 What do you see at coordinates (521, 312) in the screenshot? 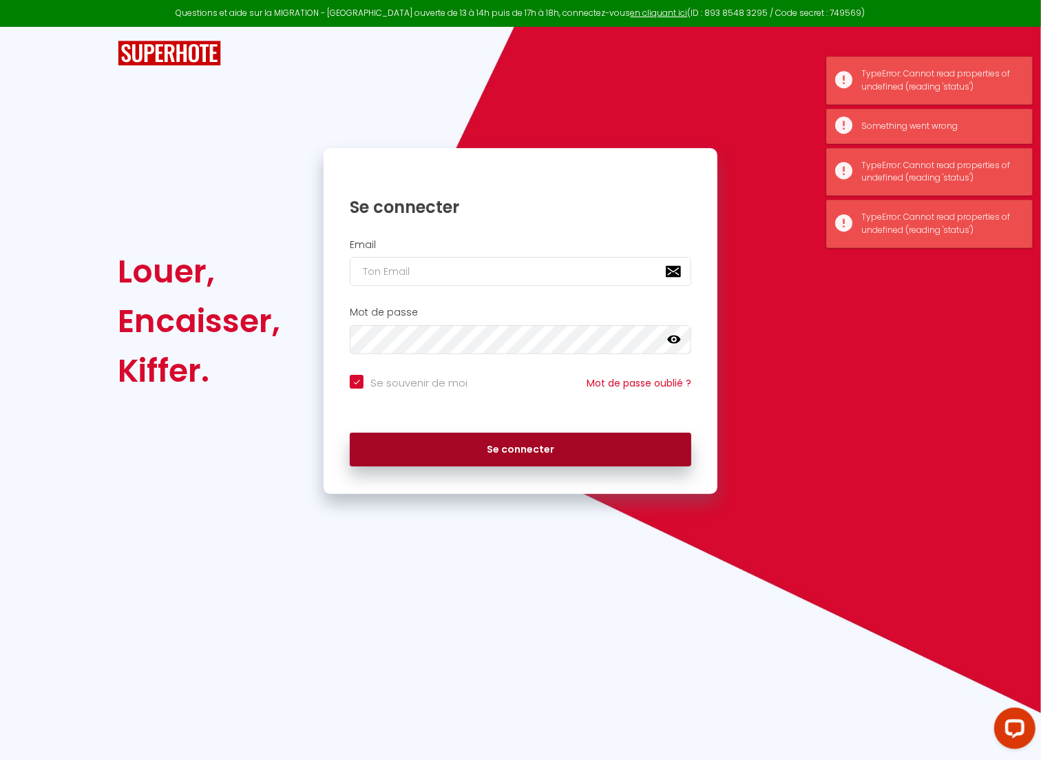
I see `h2: Mot de passe` at bounding box center [521, 312].